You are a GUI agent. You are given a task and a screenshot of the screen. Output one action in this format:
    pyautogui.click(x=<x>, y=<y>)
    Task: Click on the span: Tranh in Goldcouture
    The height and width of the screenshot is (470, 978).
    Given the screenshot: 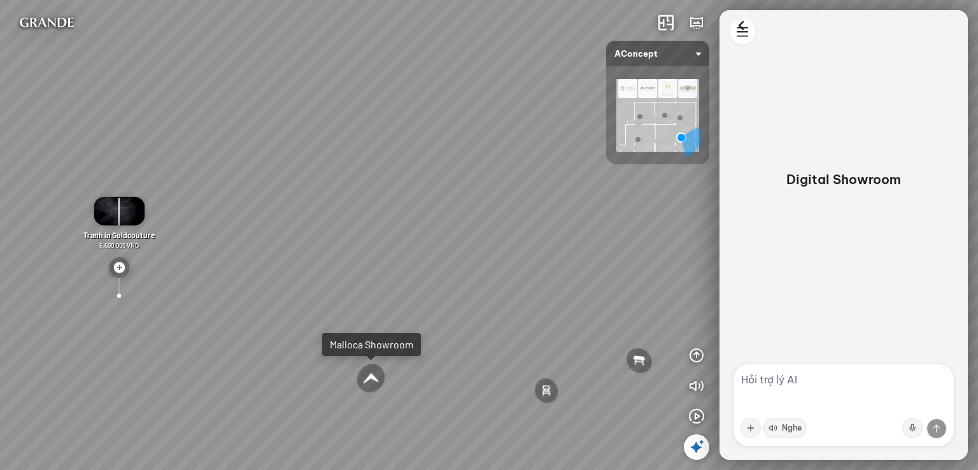 What is the action you would take?
    pyautogui.click(x=119, y=235)
    